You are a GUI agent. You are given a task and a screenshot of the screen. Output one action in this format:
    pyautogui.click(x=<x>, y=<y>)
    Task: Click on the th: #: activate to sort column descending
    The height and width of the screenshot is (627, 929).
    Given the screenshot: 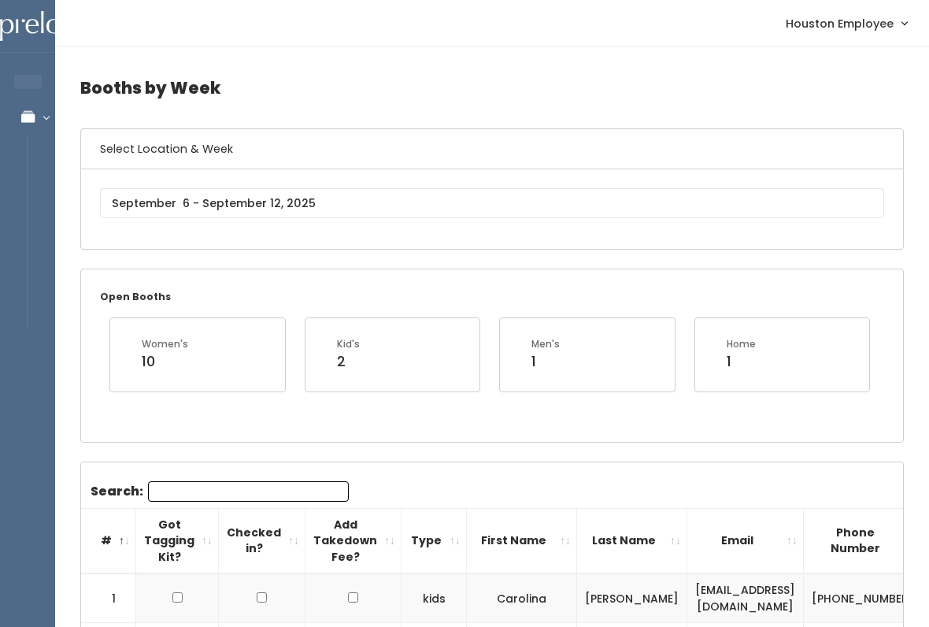 What is the action you would take?
    pyautogui.click(x=109, y=540)
    